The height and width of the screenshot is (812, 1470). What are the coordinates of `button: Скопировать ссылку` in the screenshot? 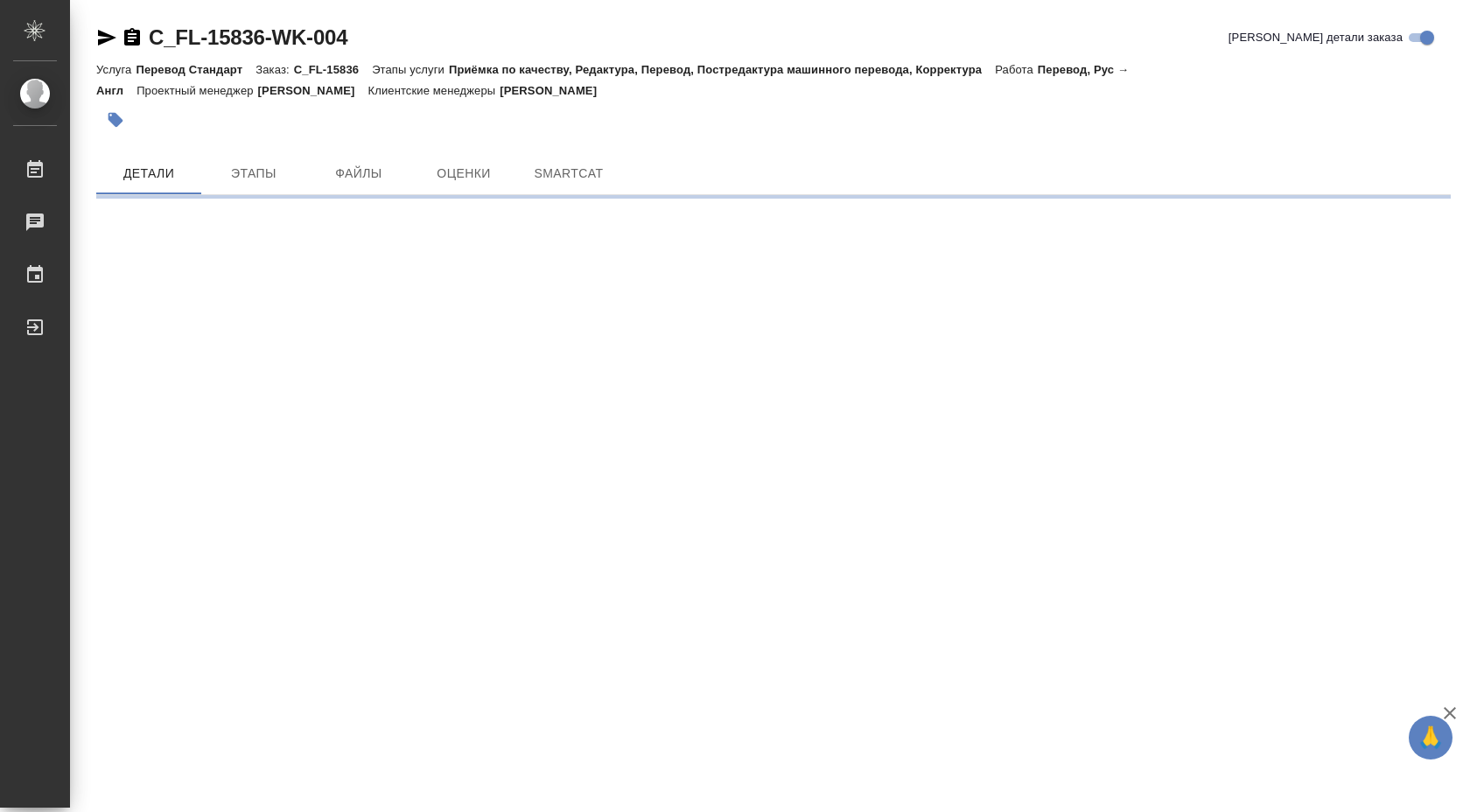 It's located at (132, 37).